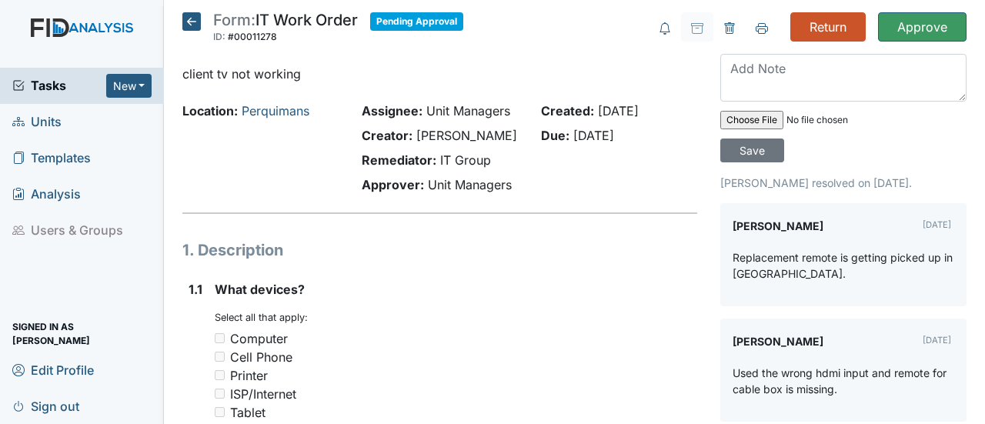 This screenshot has width=985, height=424. I want to click on div: Tablet, so click(248, 412).